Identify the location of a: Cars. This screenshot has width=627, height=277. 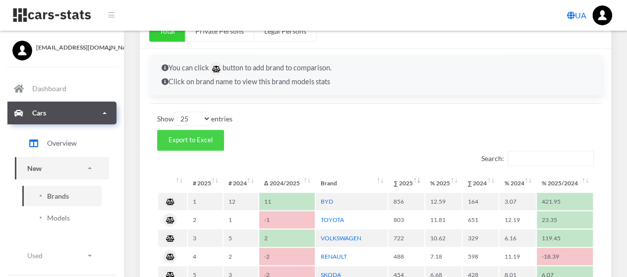
(62, 113).